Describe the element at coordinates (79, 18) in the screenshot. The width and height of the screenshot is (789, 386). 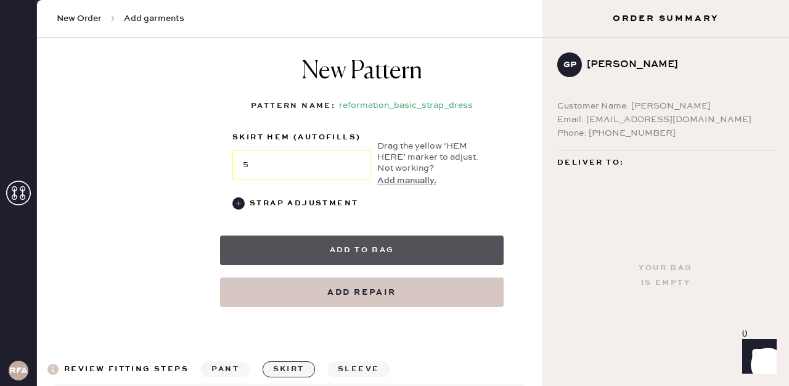
I see `span: New Order` at that location.